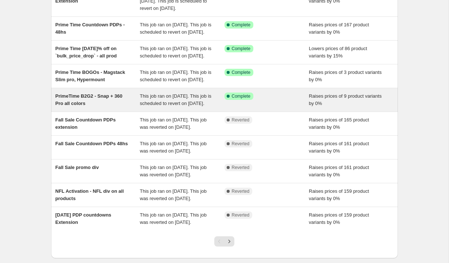 The image size is (449, 263). I want to click on nav: Pagination, so click(224, 241).